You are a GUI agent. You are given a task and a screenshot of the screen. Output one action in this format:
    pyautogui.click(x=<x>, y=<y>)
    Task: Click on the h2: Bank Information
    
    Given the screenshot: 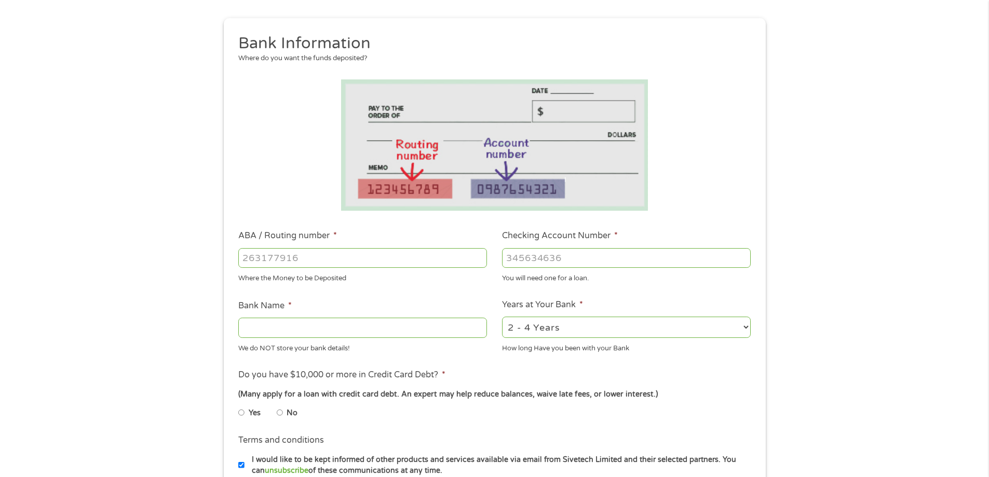 What is the action you would take?
    pyautogui.click(x=490, y=44)
    